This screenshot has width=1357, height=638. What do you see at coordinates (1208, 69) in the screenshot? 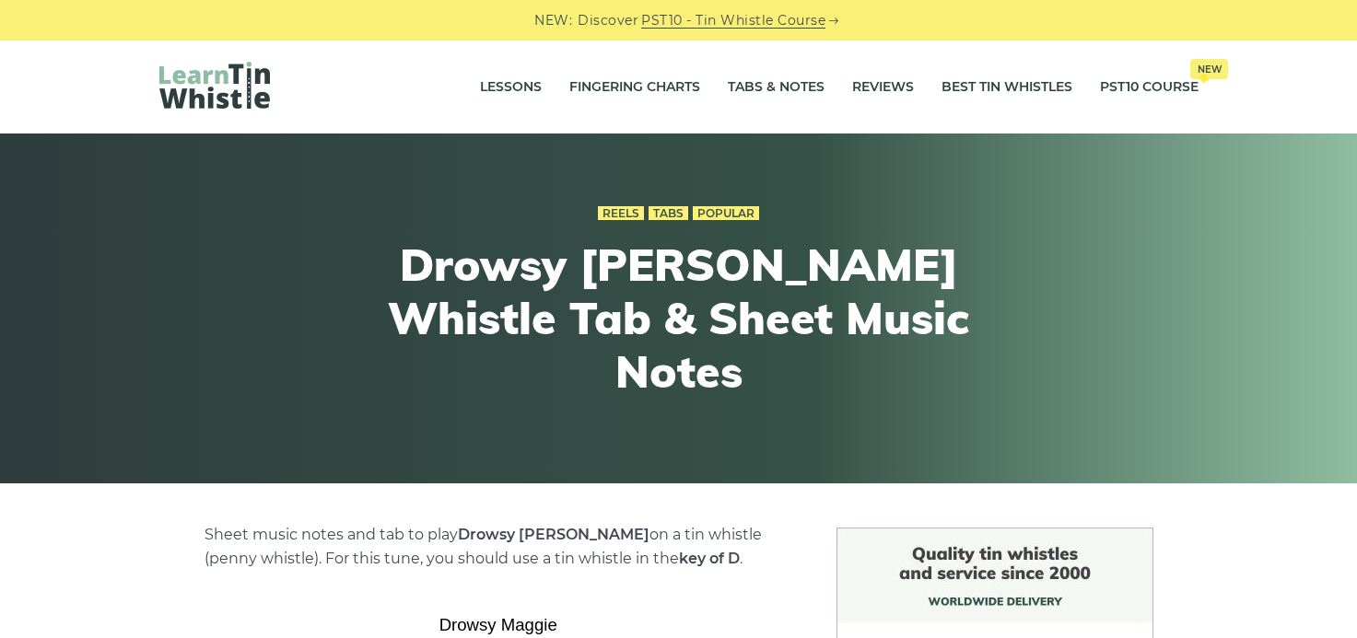
I see `span: New` at bounding box center [1208, 69].